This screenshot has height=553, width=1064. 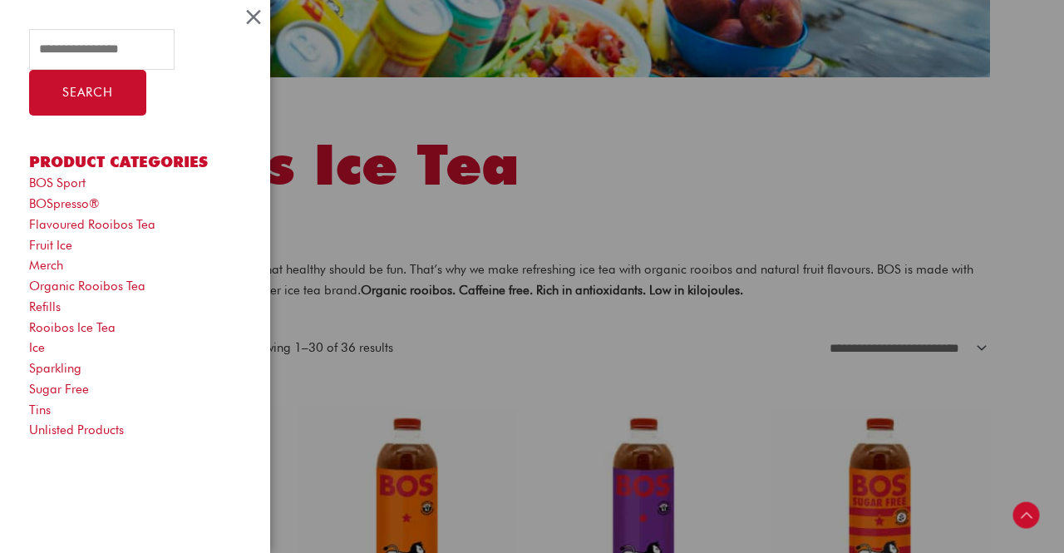 I want to click on a: Sparkling, so click(x=55, y=368).